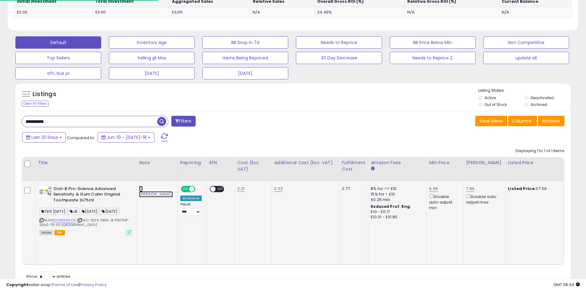 The height and width of the screenshot is (291, 586). Describe the element at coordinates (152, 58) in the screenshot. I see `button: Selling @ Max` at that location.